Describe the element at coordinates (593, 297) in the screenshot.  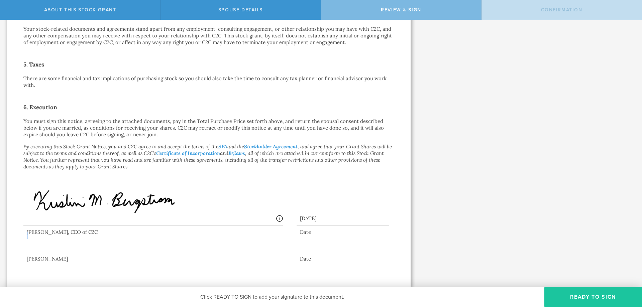
I see `button: Ready to Sign` at that location.